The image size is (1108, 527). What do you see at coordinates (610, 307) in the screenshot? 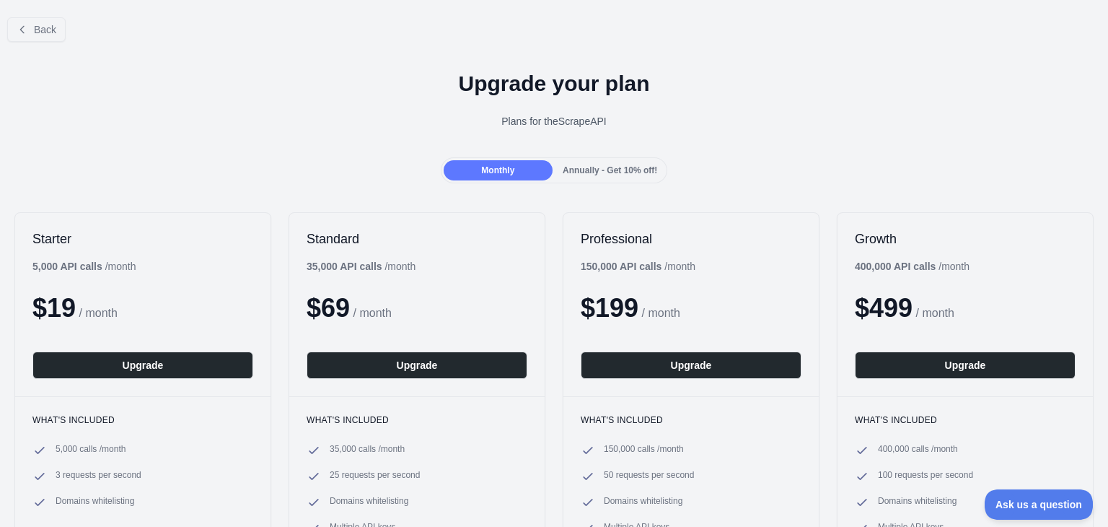
I see `span: $ 199` at bounding box center [610, 307].